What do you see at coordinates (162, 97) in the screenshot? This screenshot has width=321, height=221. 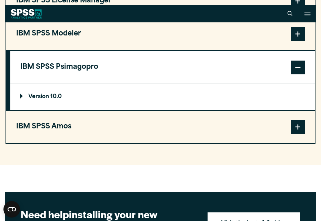 I see `div: IBM SPSS Psimagopro` at bounding box center [162, 97].